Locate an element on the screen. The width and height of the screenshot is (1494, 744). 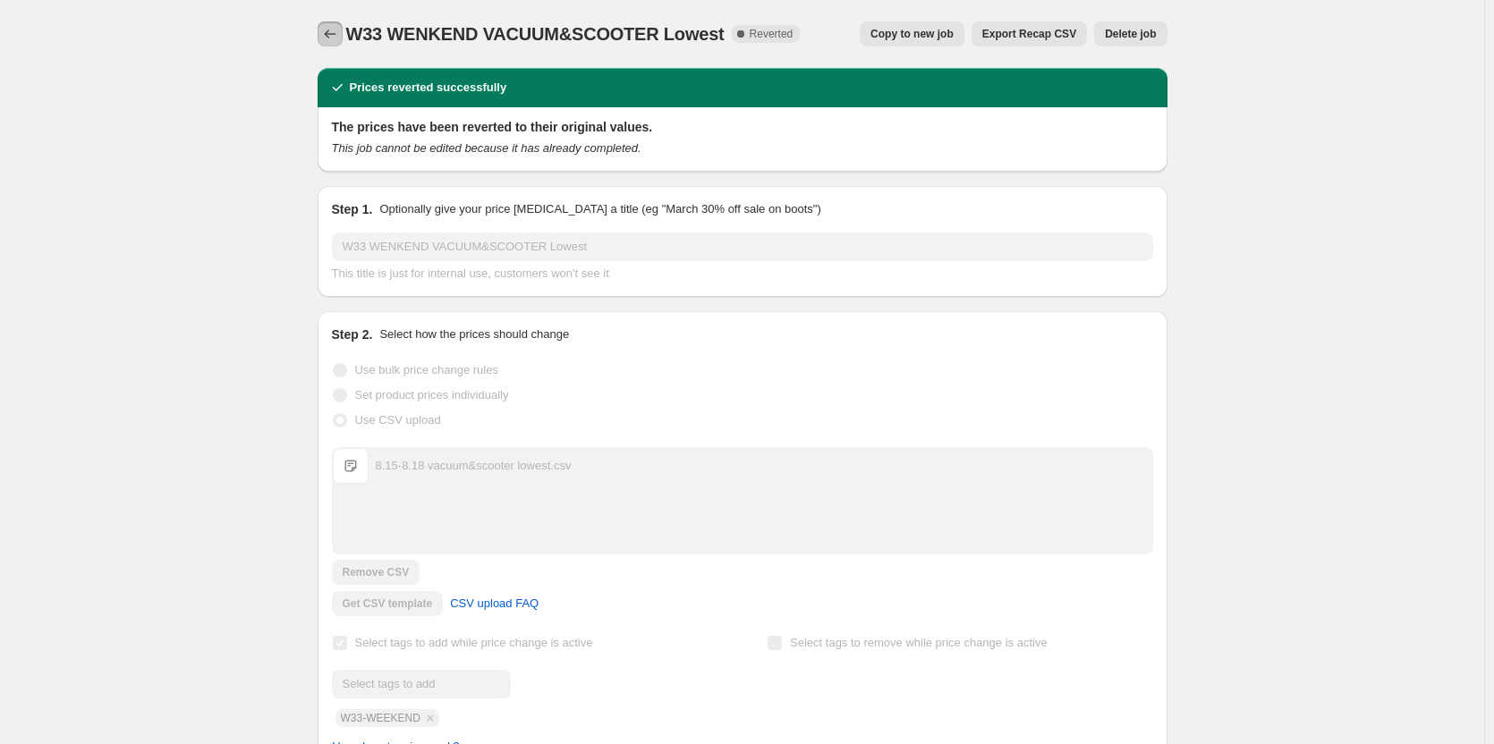
h2: Step 1. is located at coordinates (352, 209).